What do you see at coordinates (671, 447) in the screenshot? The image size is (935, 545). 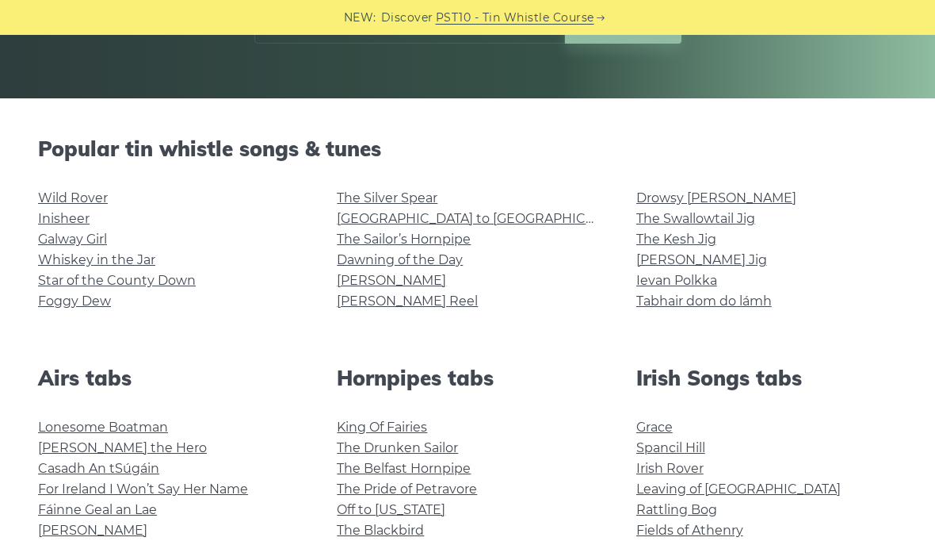 I see `a: Spancil Hill` at bounding box center [671, 447].